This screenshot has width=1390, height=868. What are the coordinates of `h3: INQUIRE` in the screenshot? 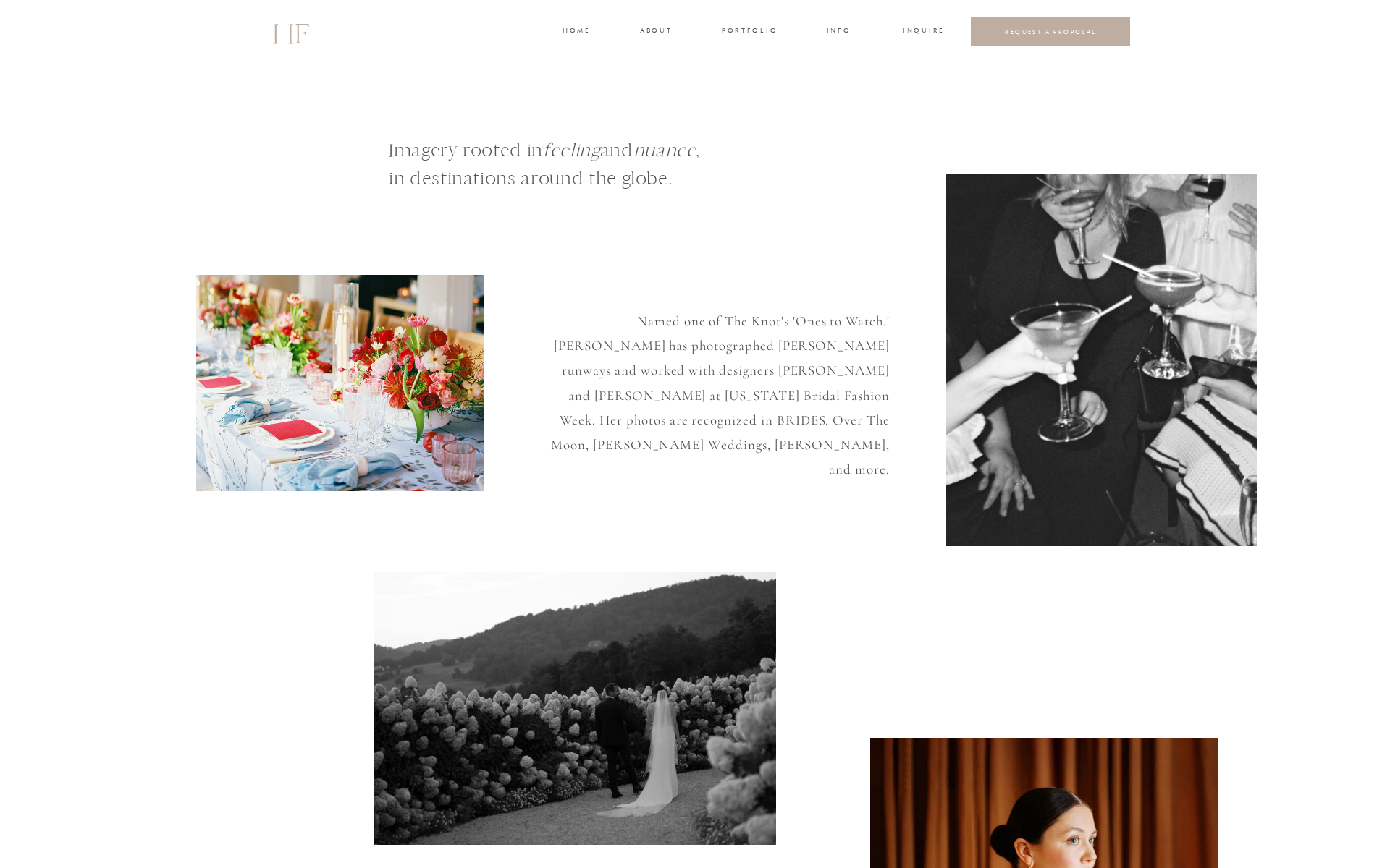 It's located at (923, 32).